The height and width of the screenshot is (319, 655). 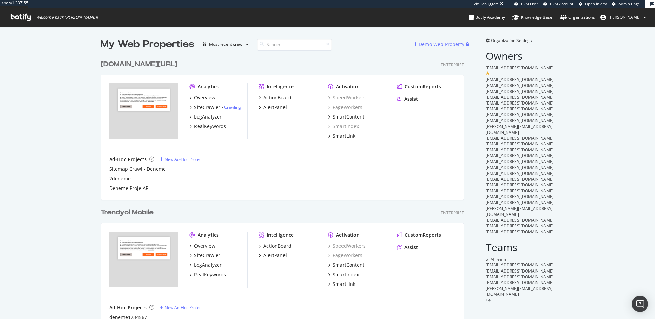 What do you see at coordinates (596, 4) in the screenshot?
I see `span: Open in dev` at bounding box center [596, 4].